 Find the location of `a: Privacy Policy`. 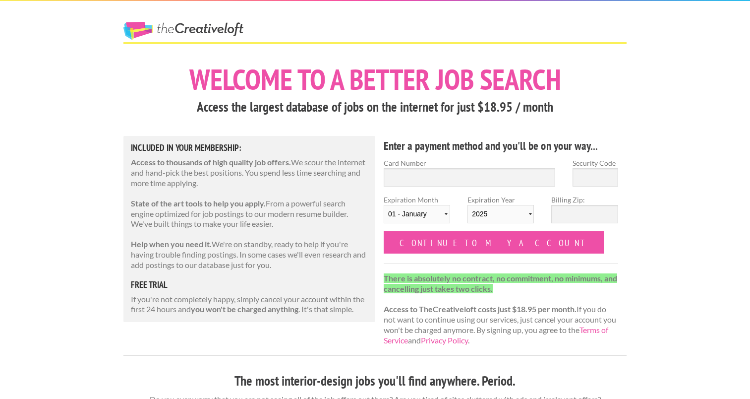

a: Privacy Policy is located at coordinates (444, 340).